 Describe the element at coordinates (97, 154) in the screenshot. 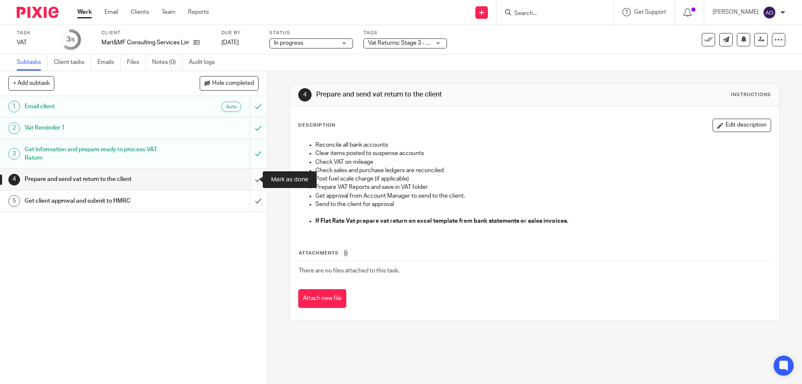

I see `h1: Get information and prepare ready to process VAT Raturn` at that location.